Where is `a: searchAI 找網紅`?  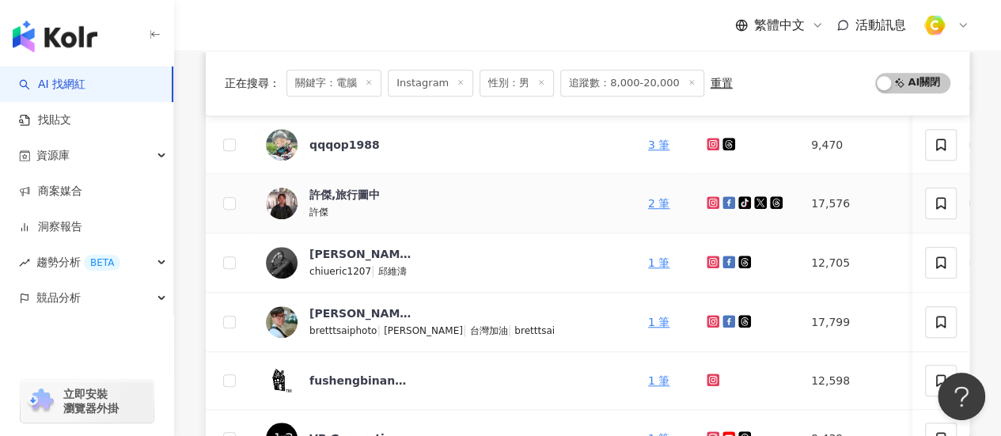 a: searchAI 找網紅 is located at coordinates (52, 85).